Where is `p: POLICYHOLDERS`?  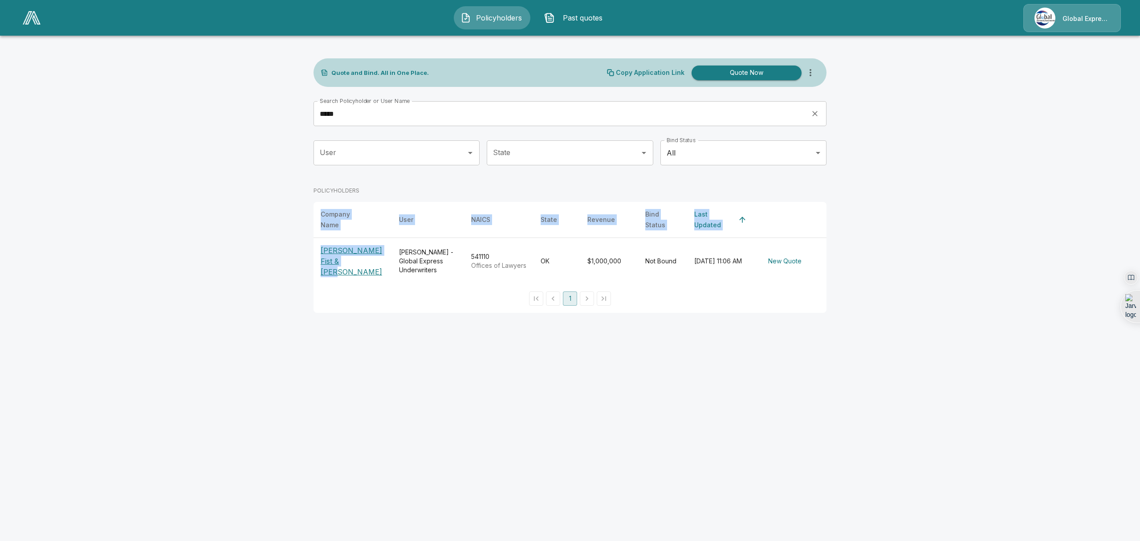 p: POLICYHOLDERS is located at coordinates (336, 191).